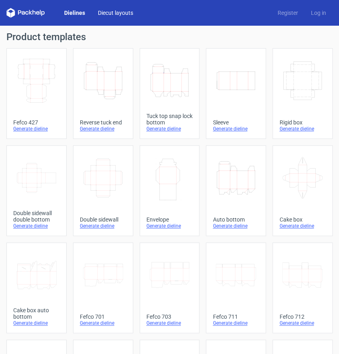 The width and height of the screenshot is (339, 354). Describe the element at coordinates (170, 191) in the screenshot. I see `a: EnvelopeGenerate dieline` at that location.